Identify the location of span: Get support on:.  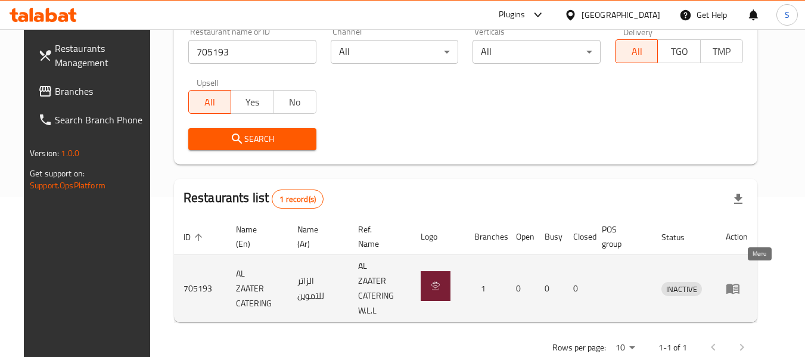
(57, 173).